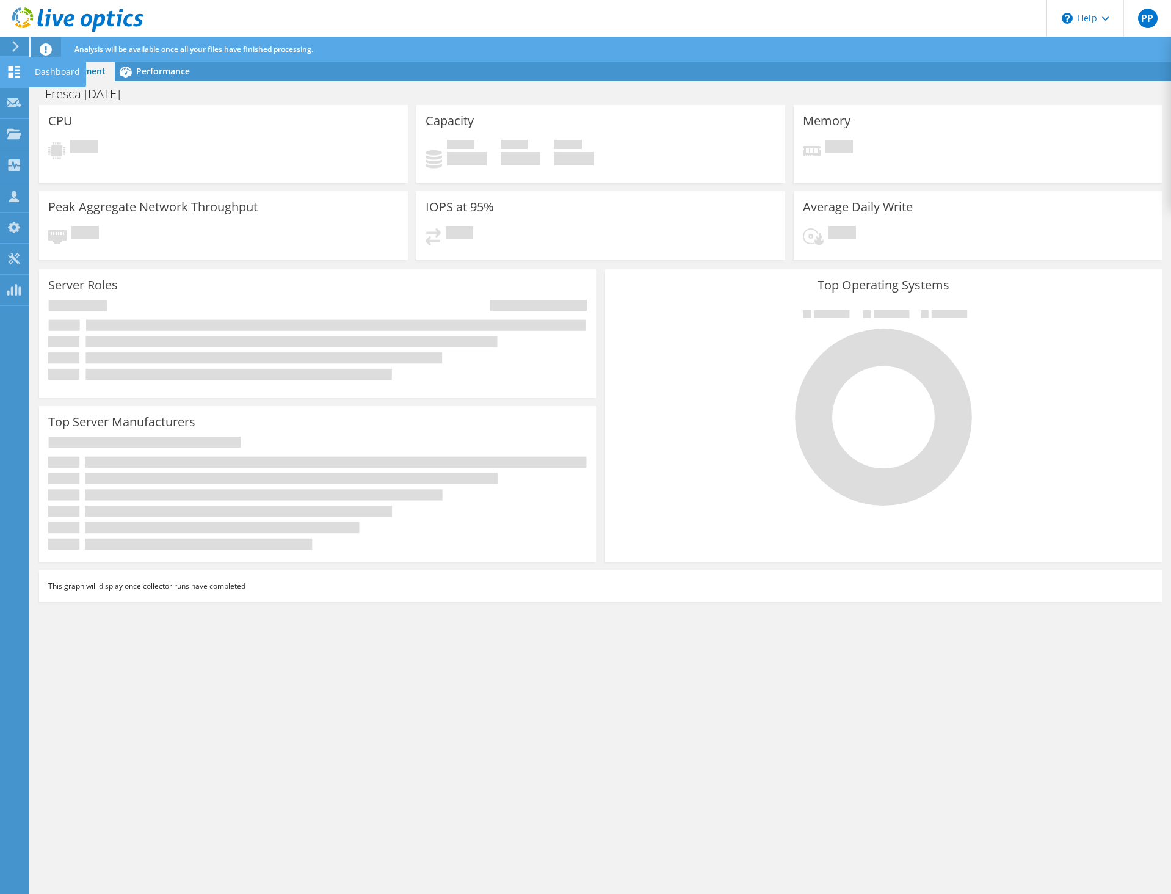  Describe the element at coordinates (153, 207) in the screenshot. I see `h3: Peak Aggregate Network Throughput` at that location.